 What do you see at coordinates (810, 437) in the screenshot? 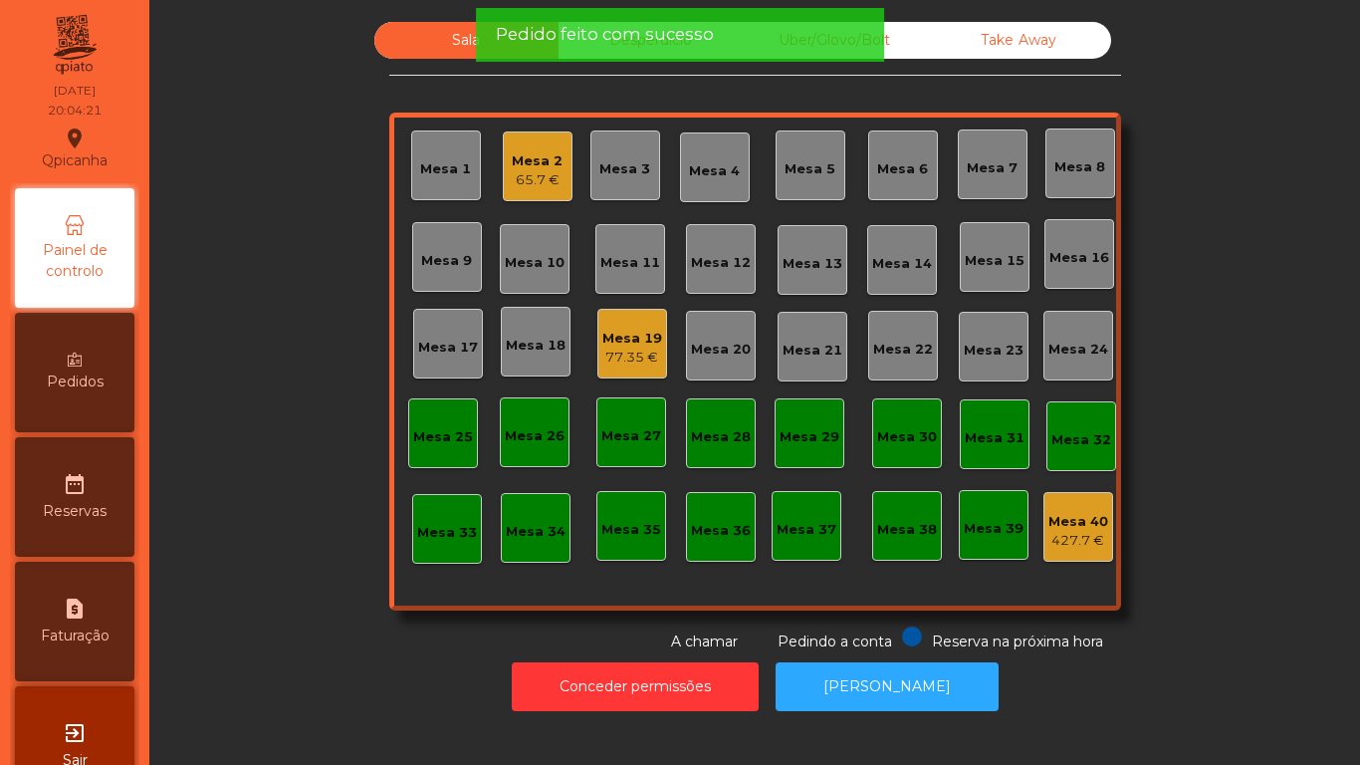
I see `div: Mesa 29` at bounding box center [810, 437].